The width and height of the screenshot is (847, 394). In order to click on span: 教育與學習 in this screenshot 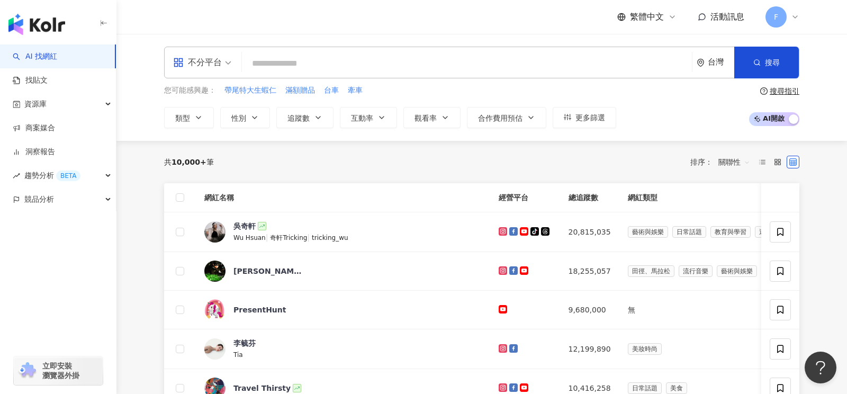, I will do `click(731, 232)`.